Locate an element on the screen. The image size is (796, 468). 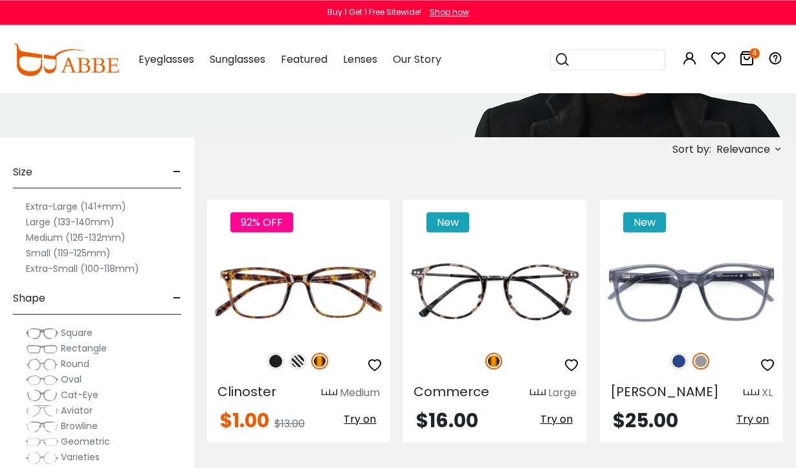
span: Rectangle is located at coordinates (83, 348).